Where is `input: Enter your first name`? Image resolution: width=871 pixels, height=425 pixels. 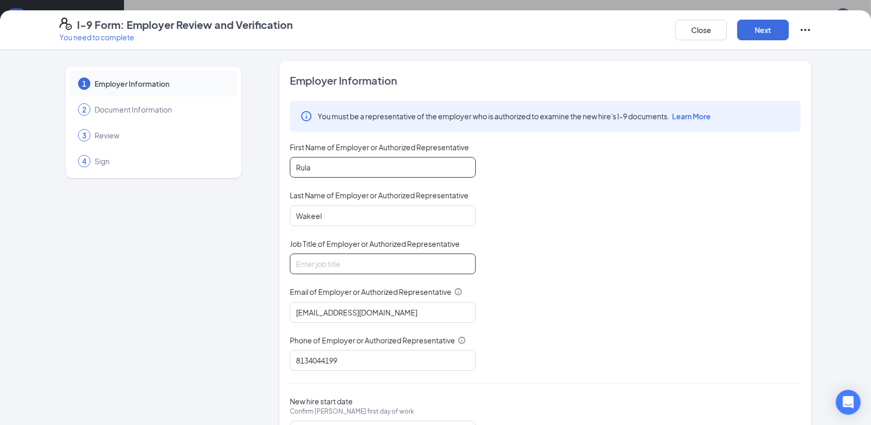
input: Enter your first name is located at coordinates (383, 167).